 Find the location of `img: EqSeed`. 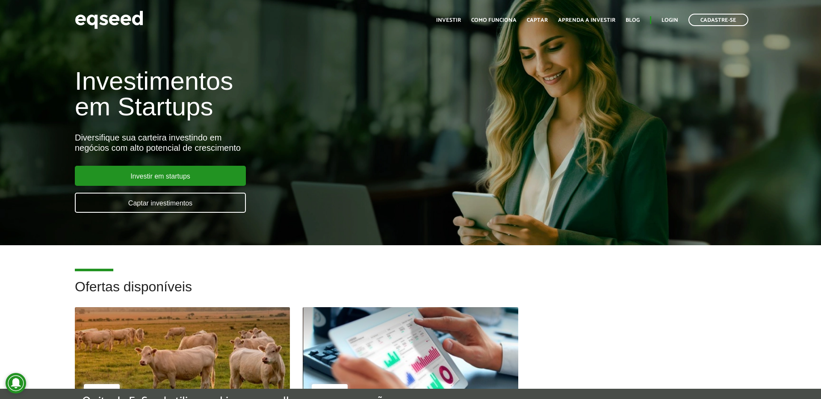

img: EqSeed is located at coordinates (109, 20).